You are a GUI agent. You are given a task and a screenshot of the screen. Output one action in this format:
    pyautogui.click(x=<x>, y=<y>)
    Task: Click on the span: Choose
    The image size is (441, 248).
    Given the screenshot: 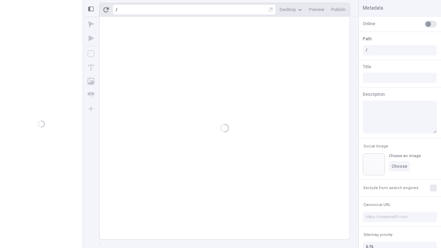 What is the action you would take?
    pyautogui.click(x=399, y=166)
    